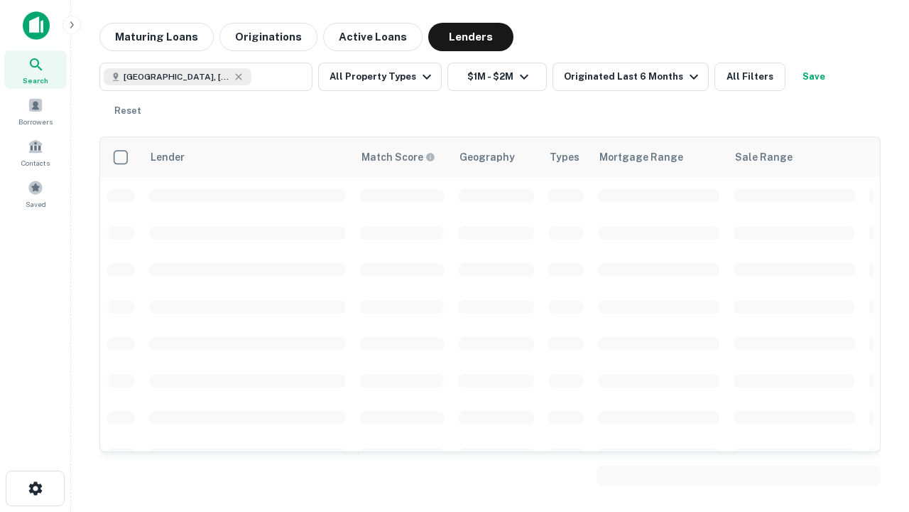  I want to click on a: Saved, so click(36, 193).